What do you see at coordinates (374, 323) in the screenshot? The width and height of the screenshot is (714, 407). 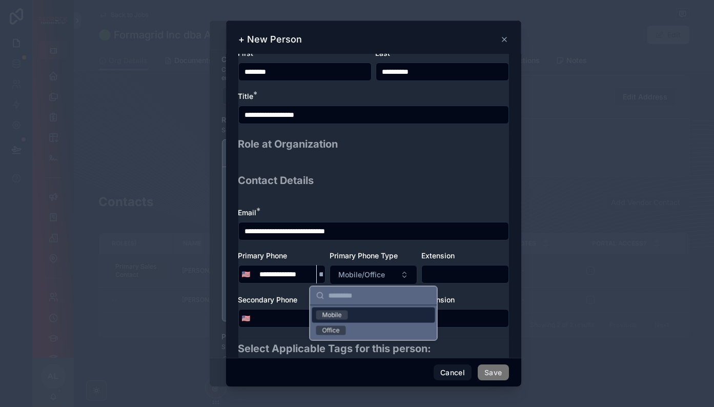 I see `div: Suggestions` at bounding box center [374, 323].